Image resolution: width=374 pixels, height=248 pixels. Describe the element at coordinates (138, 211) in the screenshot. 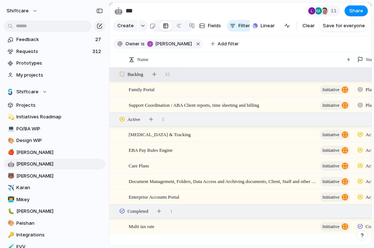

I see `span: Completed` at that location.